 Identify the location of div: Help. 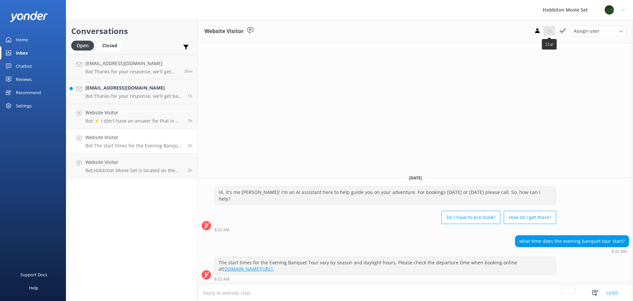
(34, 287).